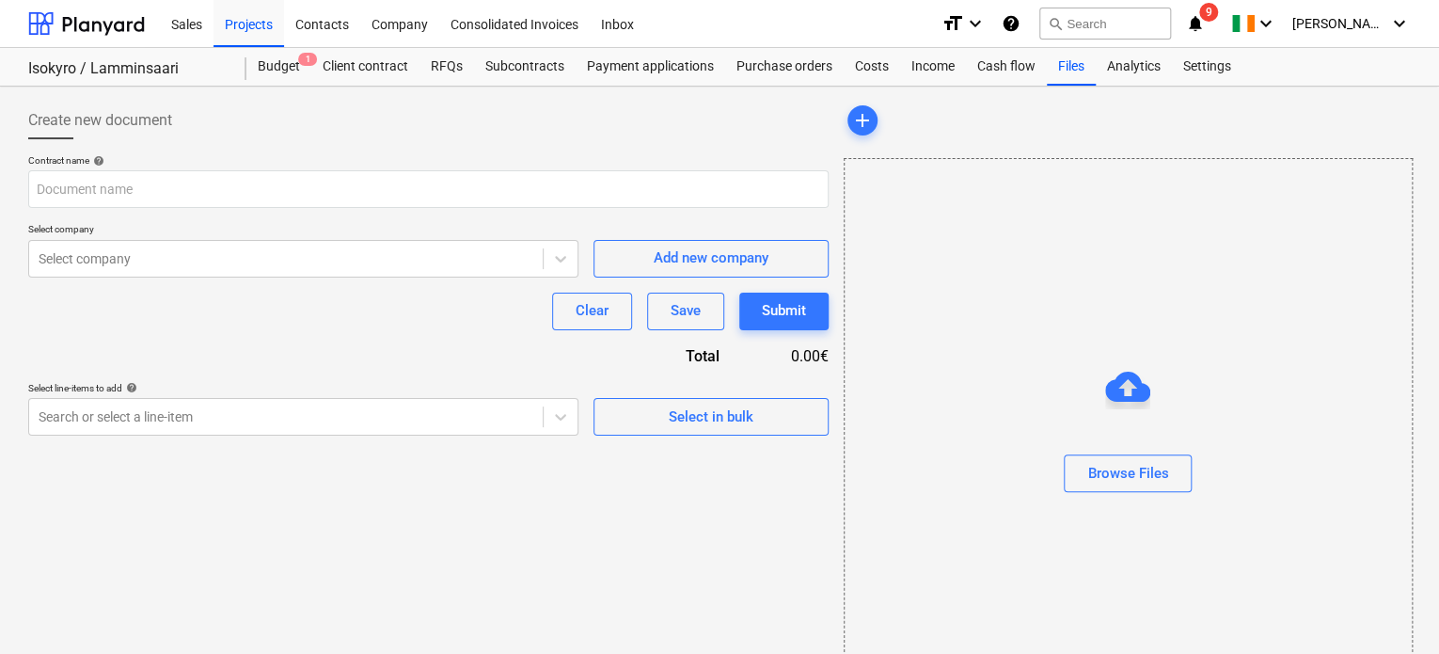 The width and height of the screenshot is (1439, 654). What do you see at coordinates (126, 69) in the screenshot?
I see `div: Isokyro / Lamminsaari` at bounding box center [126, 69].